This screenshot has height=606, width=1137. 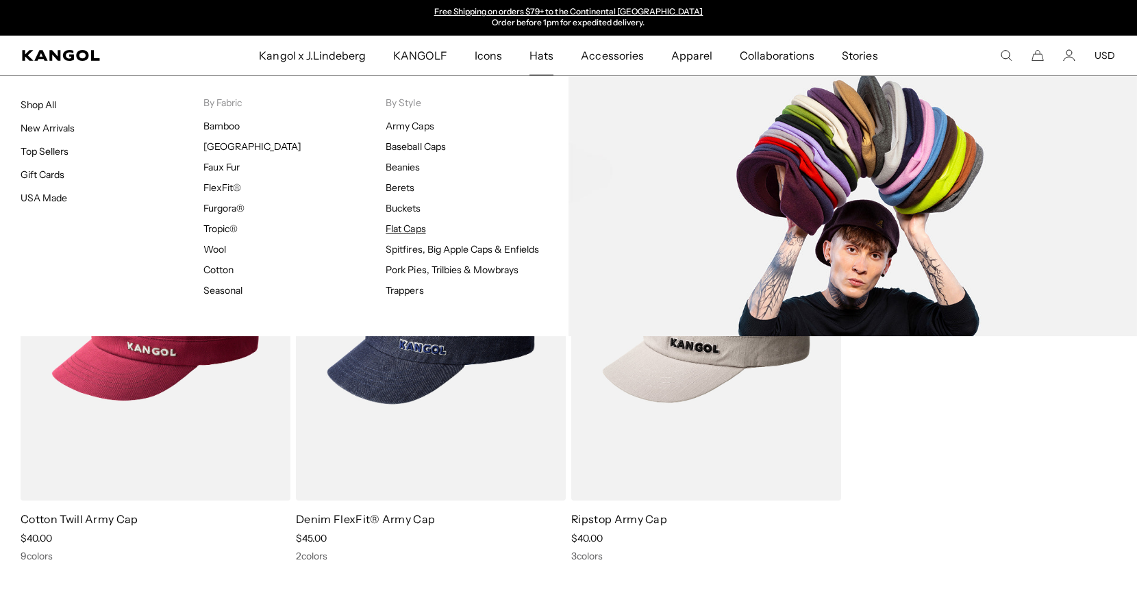 I want to click on a: Tropic®, so click(x=221, y=229).